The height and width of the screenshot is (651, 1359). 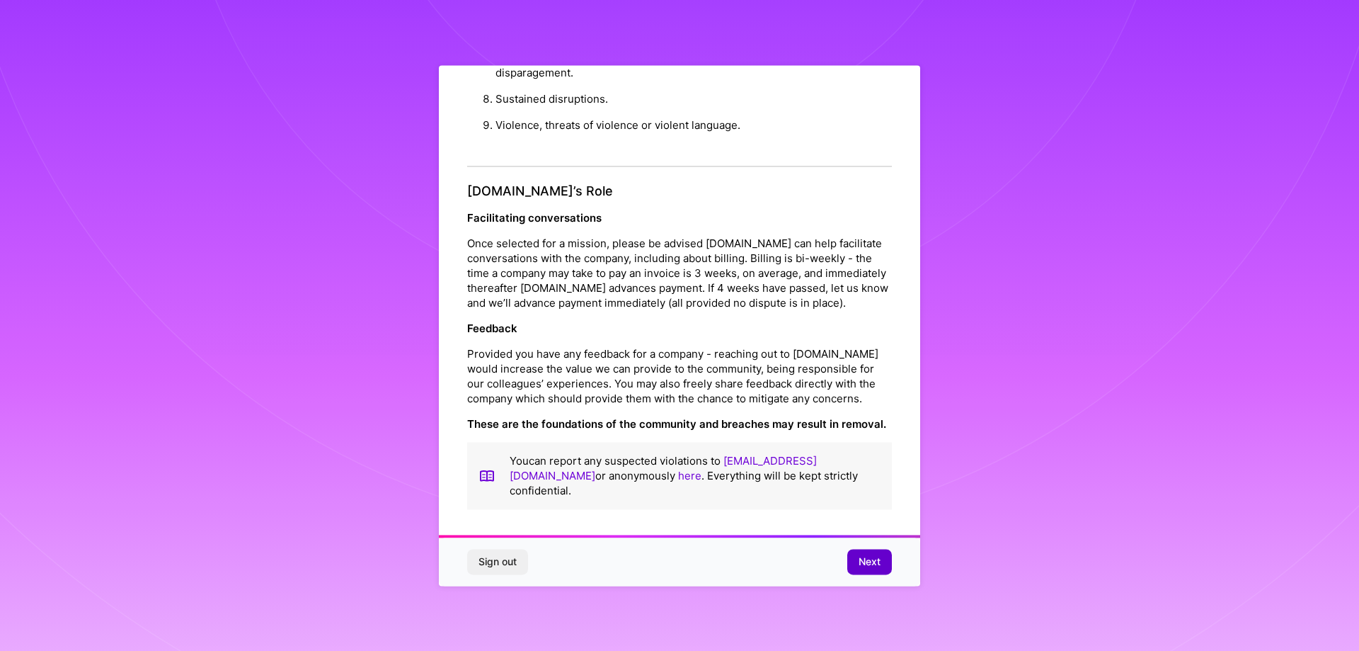 What do you see at coordinates (487, 475) in the screenshot?
I see `img: book icon` at bounding box center [487, 475].